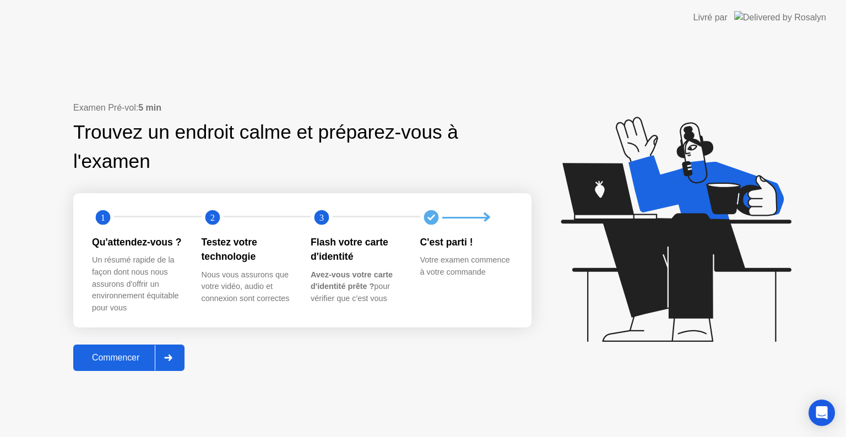 This screenshot has height=437, width=846. Describe the element at coordinates (466, 266) in the screenshot. I see `div: Votre examen commence à votre commande` at that location.